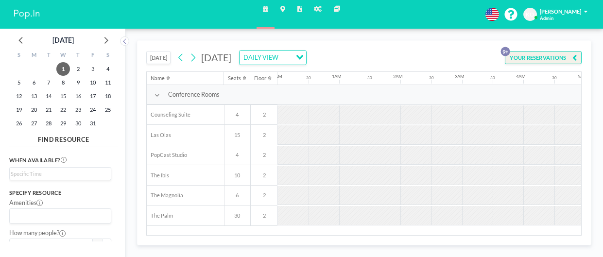  I want to click on span: Friday, October 3, 2025, so click(93, 69).